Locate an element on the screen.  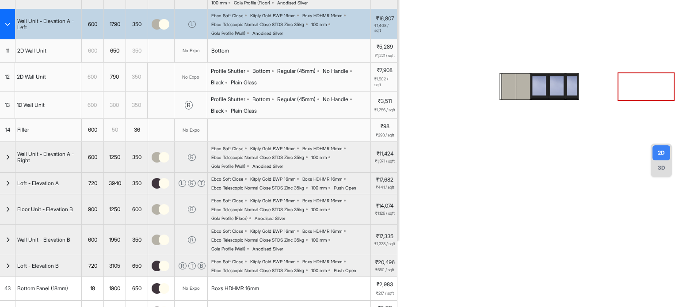
p: ₹11,424 is located at coordinates (385, 154).